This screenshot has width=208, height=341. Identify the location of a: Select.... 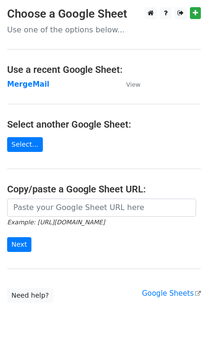
(25, 144).